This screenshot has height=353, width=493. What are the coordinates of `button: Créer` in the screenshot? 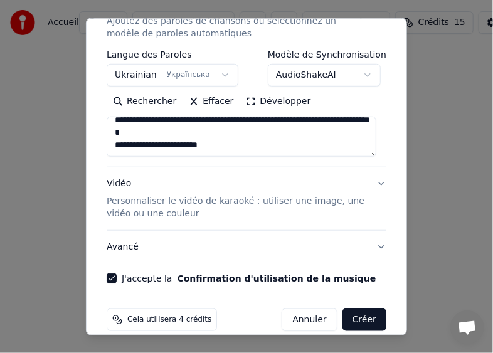 It's located at (364, 320).